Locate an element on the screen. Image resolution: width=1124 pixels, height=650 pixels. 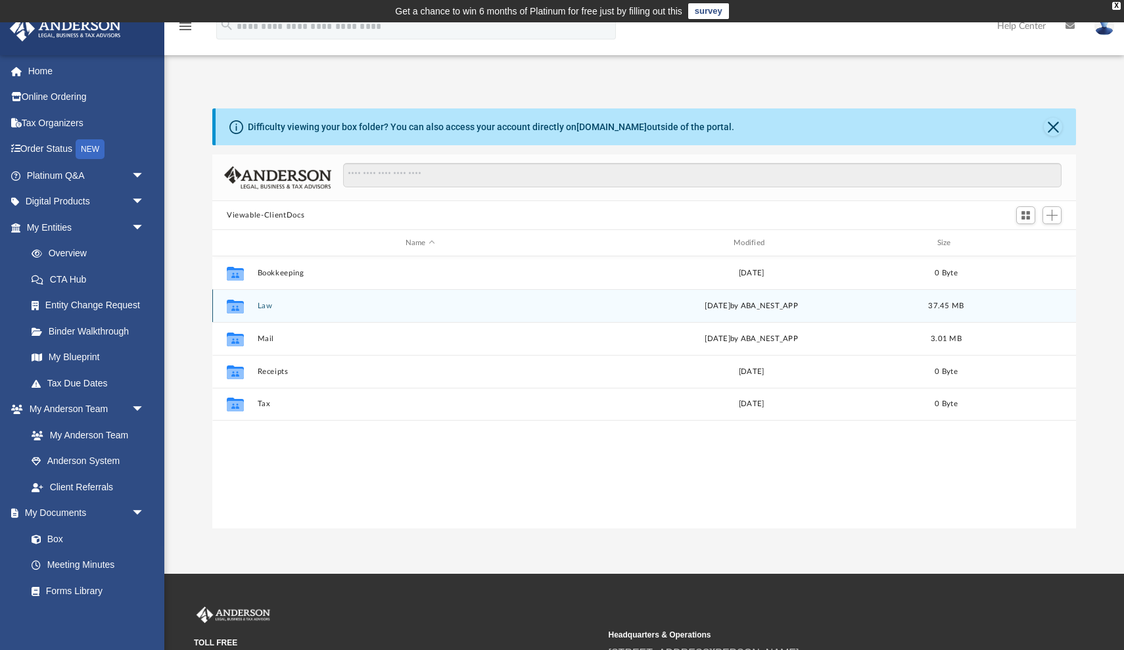
i: search is located at coordinates (227, 25).